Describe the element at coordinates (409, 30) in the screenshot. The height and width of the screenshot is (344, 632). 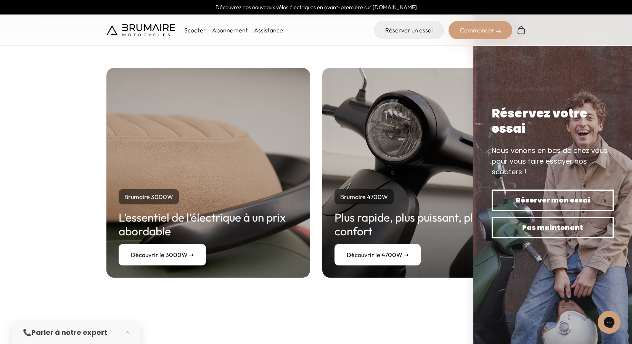
I see `a: Réserver un essai` at that location.